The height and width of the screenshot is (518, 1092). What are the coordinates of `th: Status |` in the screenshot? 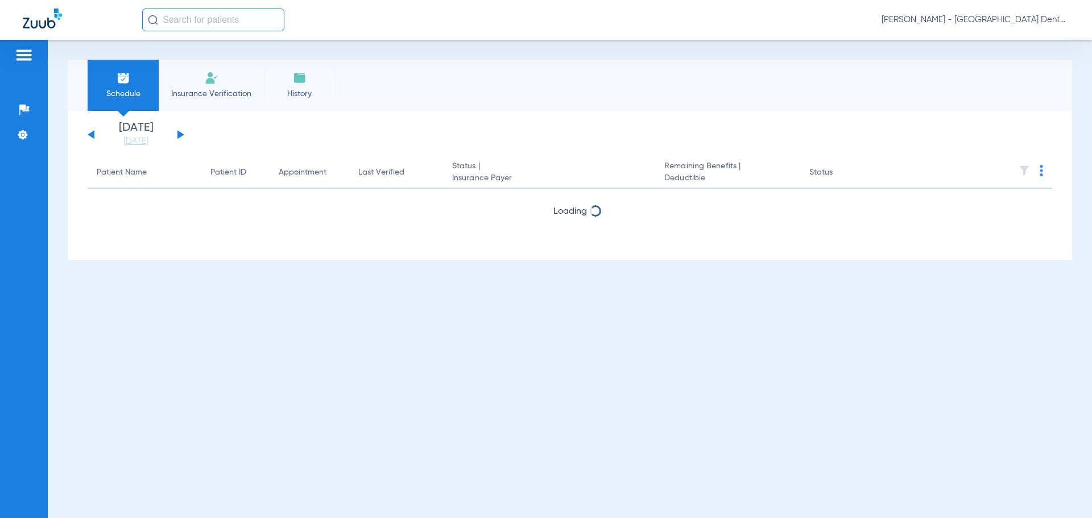 It's located at (549, 173).